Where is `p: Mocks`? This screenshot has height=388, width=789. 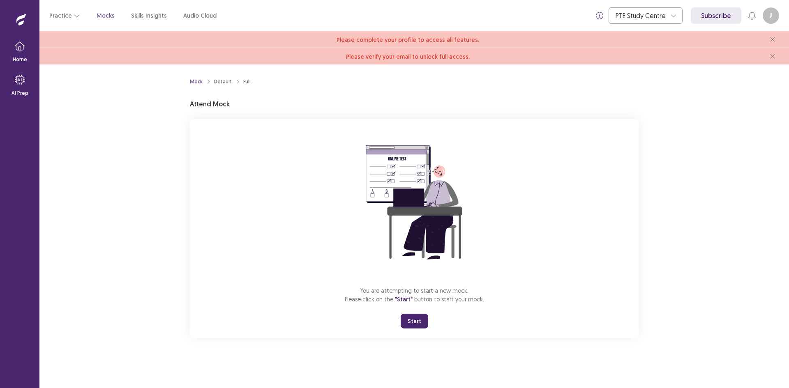 p: Mocks is located at coordinates (106, 16).